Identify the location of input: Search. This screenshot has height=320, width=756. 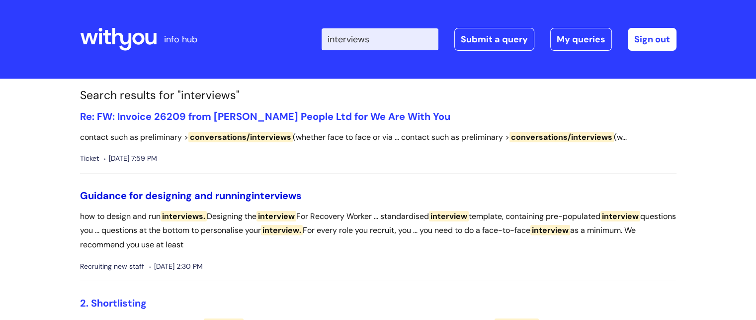
(380, 39).